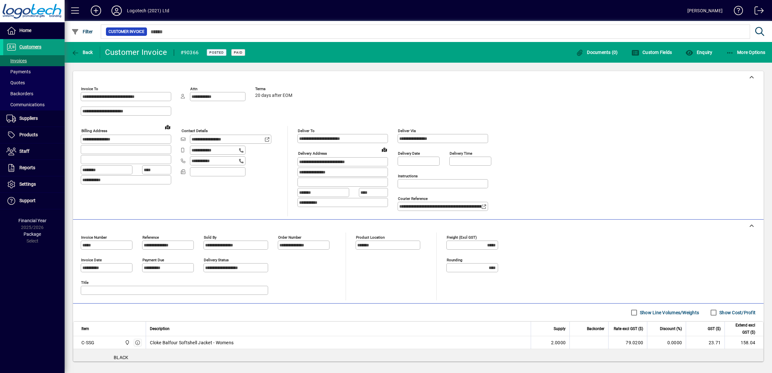 The image size is (772, 373). Describe the element at coordinates (88, 343) in the screenshot. I see `div: C-SSG` at that location.